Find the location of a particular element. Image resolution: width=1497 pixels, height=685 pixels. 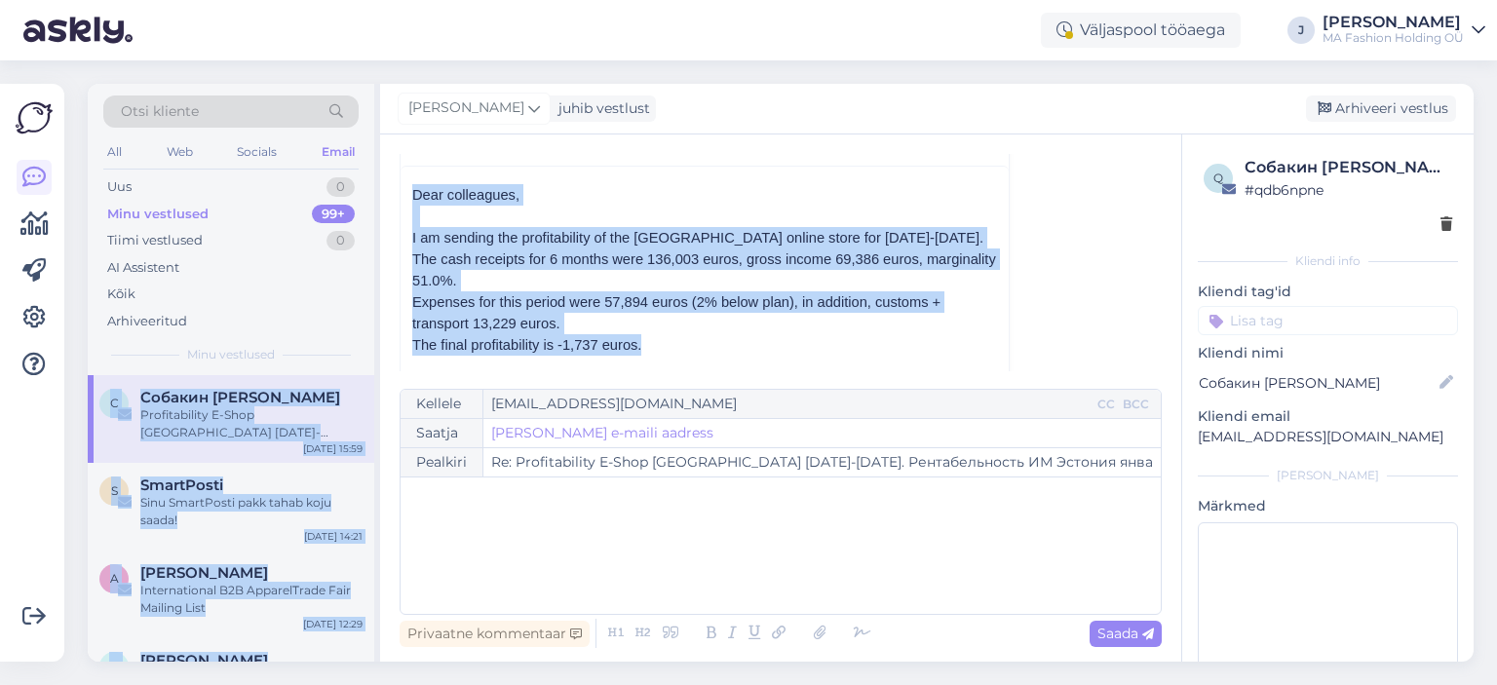

p: Märkmed is located at coordinates (1327, 506).